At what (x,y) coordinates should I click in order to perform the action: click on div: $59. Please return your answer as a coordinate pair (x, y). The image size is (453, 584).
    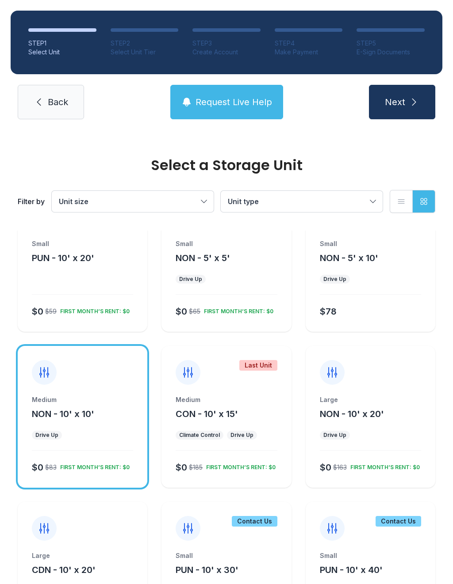
    Looking at the image, I should click on (51, 312).